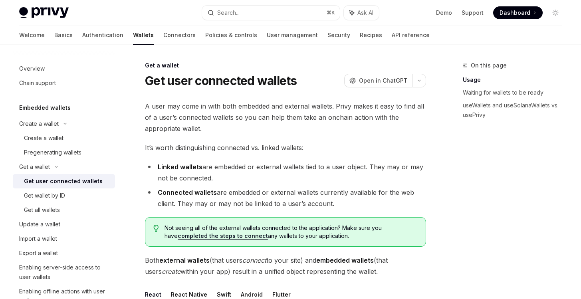 The width and height of the screenshot is (581, 299). I want to click on div: Get user connected wallets, so click(63, 181).